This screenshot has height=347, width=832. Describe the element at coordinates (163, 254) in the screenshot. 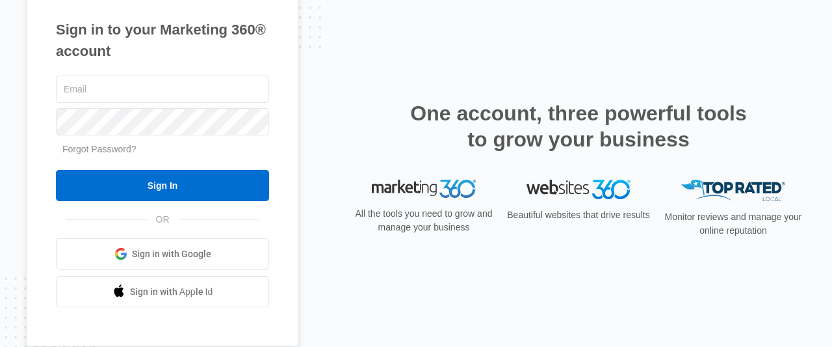

I see `a: Sign in with Google` at that location.